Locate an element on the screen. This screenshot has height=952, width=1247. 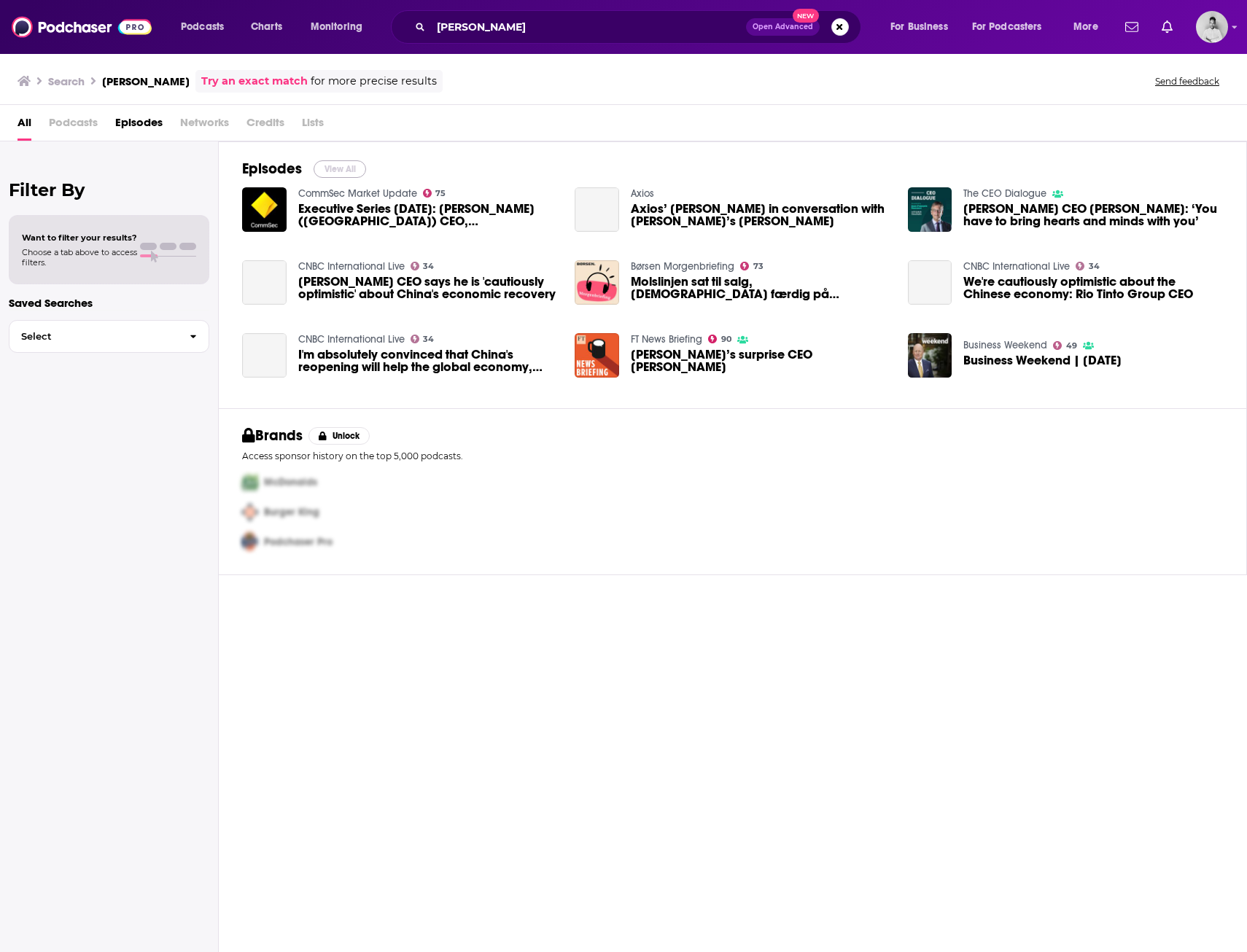
img: First Pro Logo is located at coordinates (250, 482).